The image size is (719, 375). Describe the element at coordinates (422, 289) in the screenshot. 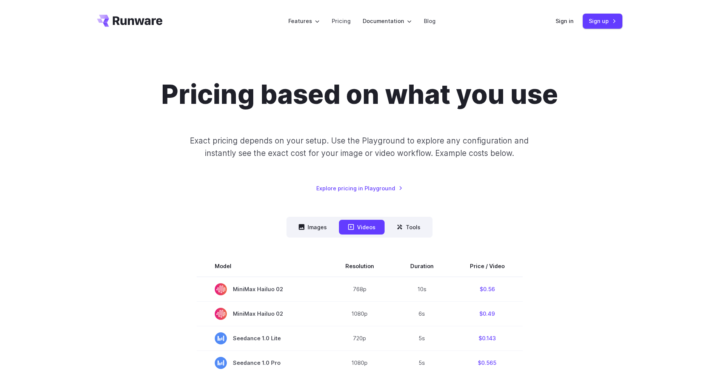

I see `td: 10s` at that location.